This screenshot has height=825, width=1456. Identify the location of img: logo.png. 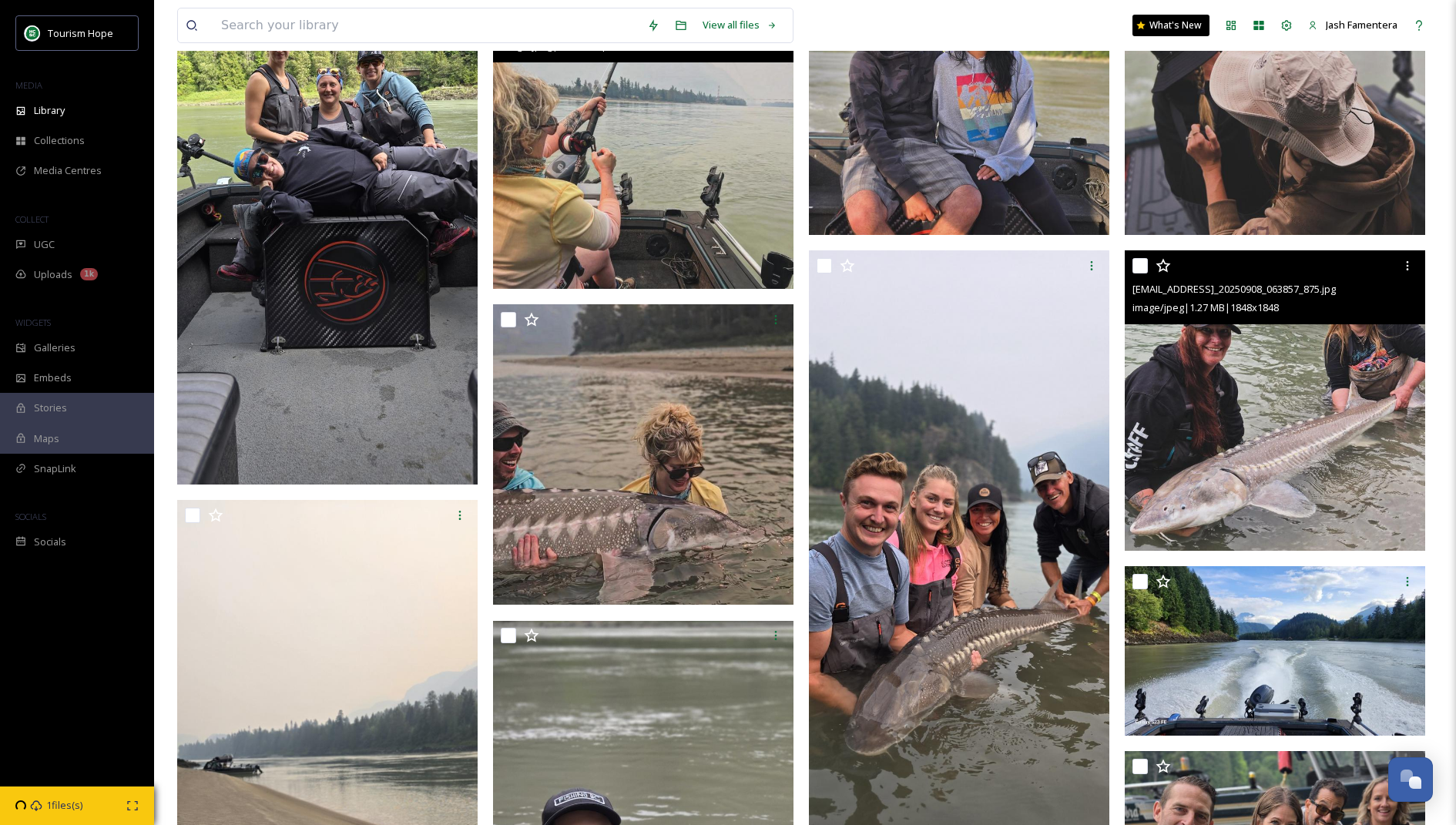
(32, 33).